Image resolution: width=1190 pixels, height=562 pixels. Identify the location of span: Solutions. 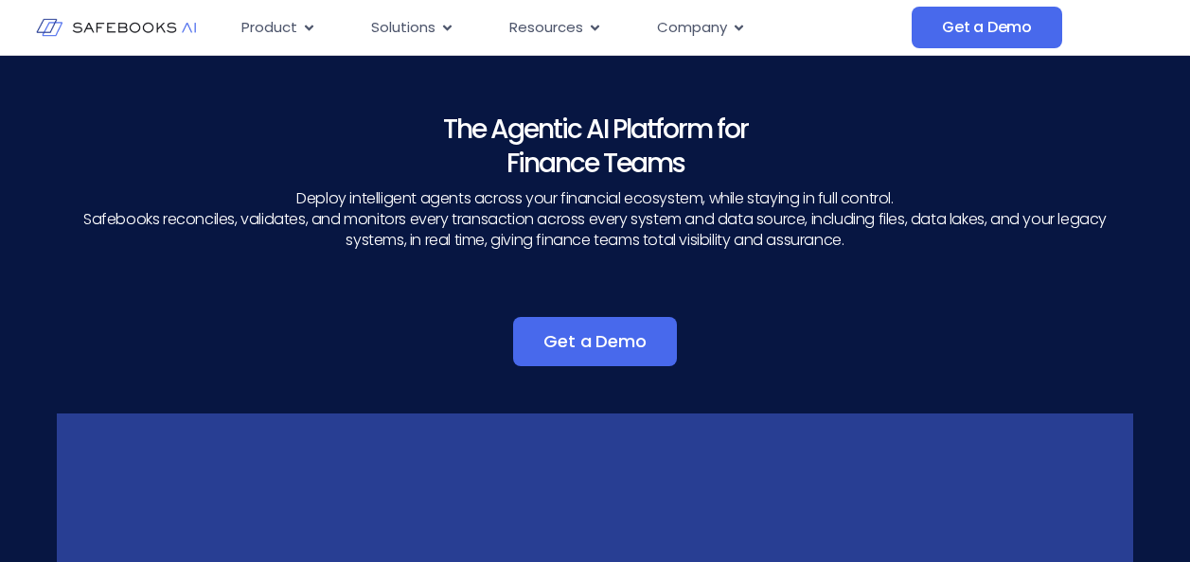
(403, 27).